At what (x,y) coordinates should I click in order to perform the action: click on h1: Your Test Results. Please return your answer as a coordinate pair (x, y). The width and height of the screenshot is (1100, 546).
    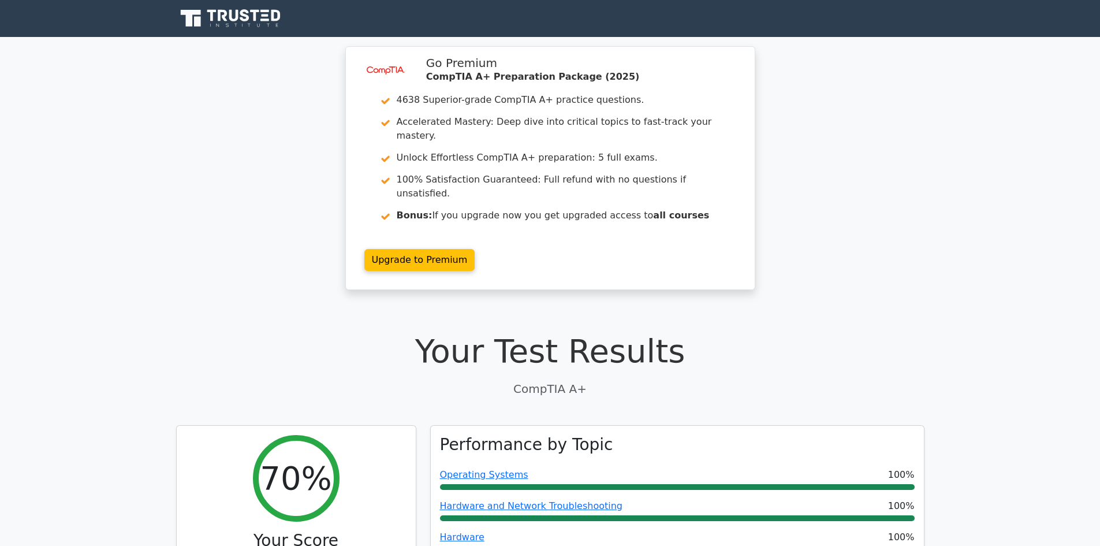
    Looking at the image, I should click on (551, 351).